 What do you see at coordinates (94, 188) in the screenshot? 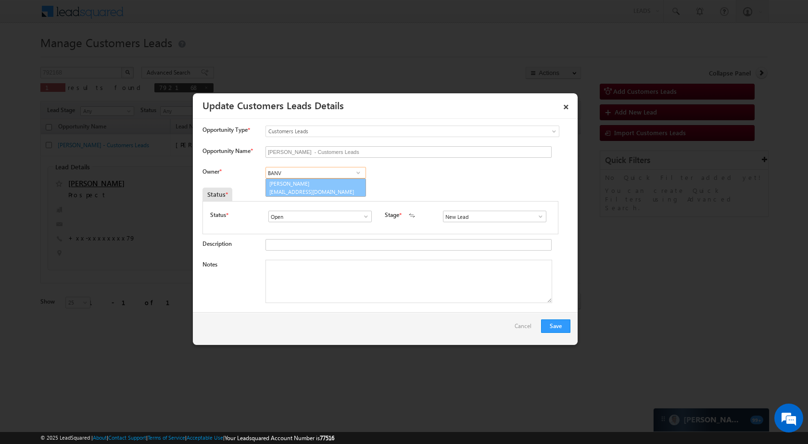
I see `textarea: Type your message and hit 'Enter'` at bounding box center [94, 188].